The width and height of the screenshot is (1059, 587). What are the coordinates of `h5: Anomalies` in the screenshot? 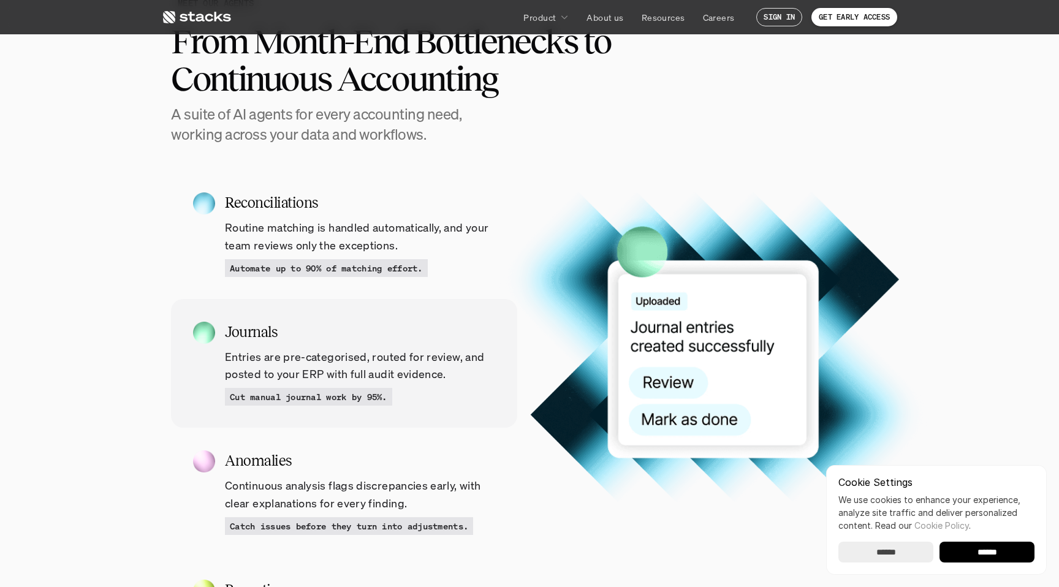 It's located at (360, 461).